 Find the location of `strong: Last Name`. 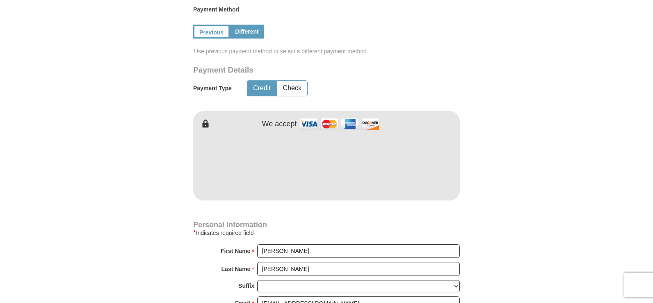

strong: Last Name is located at coordinates (236, 269).